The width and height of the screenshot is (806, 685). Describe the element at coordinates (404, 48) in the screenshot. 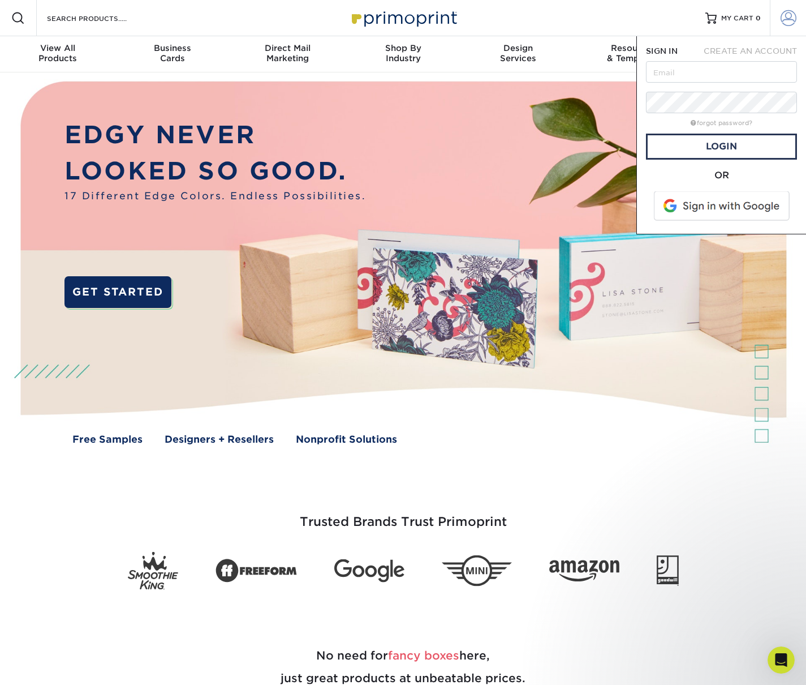

I see `span: Shop By` at that location.